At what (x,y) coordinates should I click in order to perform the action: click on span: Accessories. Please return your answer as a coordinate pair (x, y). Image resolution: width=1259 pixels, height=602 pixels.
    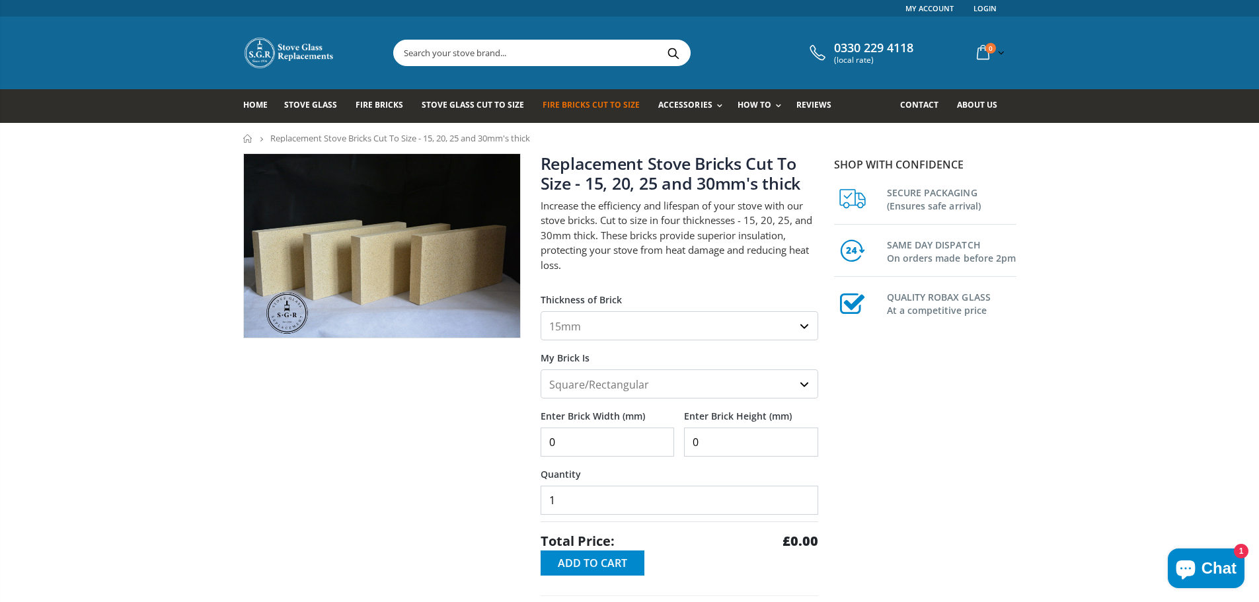
    Looking at the image, I should click on (685, 104).